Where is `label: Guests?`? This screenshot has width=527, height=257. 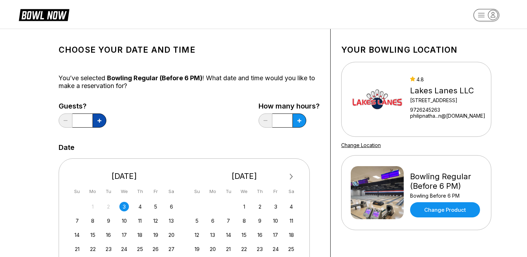 label: Guests? is located at coordinates (82, 106).